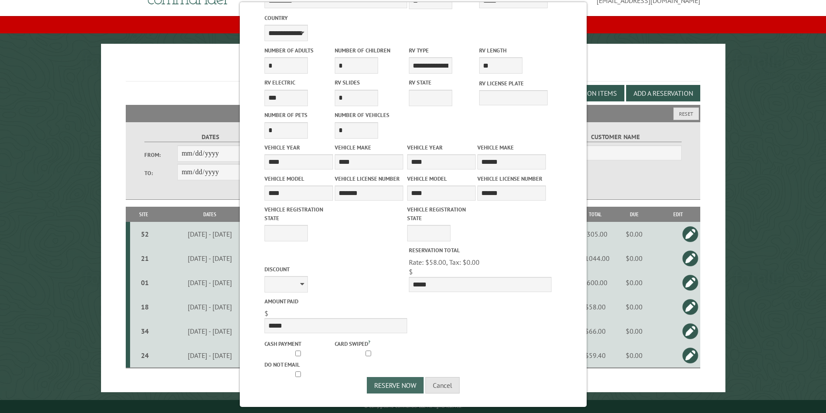  I want to click on td: $59.40, so click(596, 356).